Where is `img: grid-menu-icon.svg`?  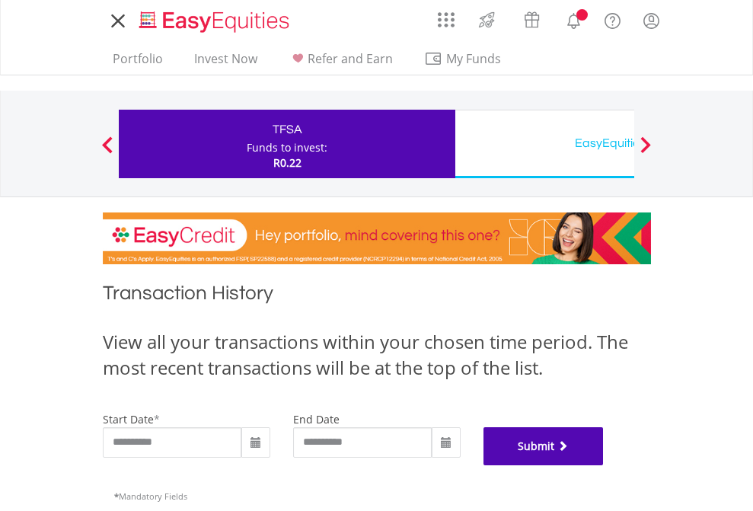
img: grid-menu-icon.svg is located at coordinates (446, 20).